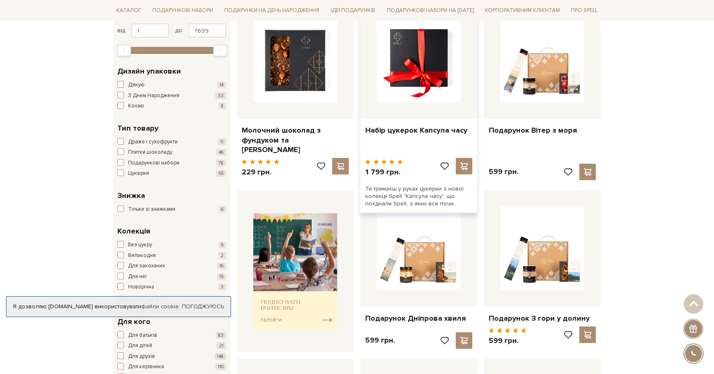 This screenshot has height=374, width=714. Describe the element at coordinates (172, 357) in the screenshot. I see `button: Для друзів 148` at that location.